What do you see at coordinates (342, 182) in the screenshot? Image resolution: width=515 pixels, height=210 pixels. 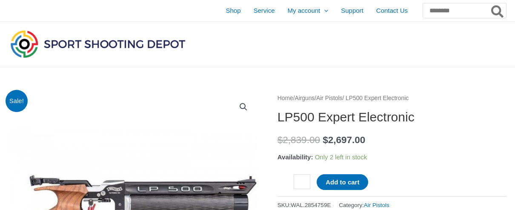 I see `button: Add to cart` at bounding box center [342, 182].